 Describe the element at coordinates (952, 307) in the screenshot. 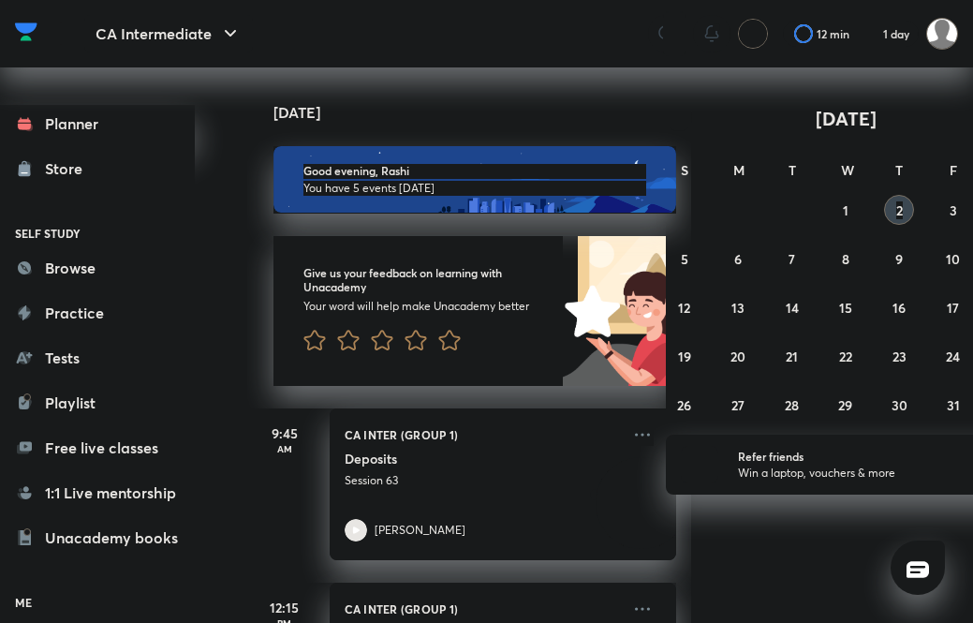

I see `abbr: October 17, 2025` at that location.